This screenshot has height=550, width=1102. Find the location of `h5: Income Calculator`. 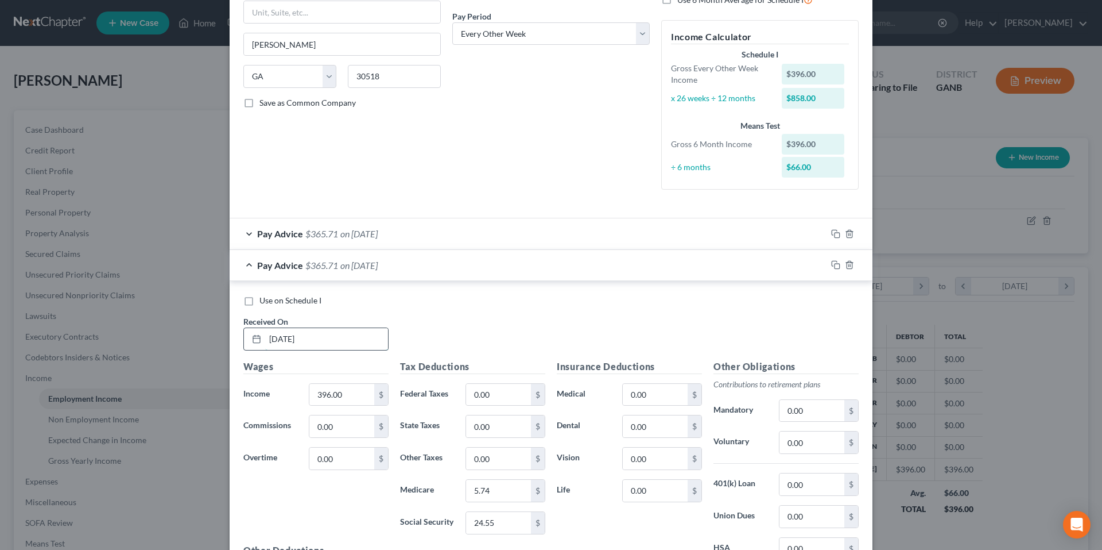

h5: Income Calculator is located at coordinates (760, 37).